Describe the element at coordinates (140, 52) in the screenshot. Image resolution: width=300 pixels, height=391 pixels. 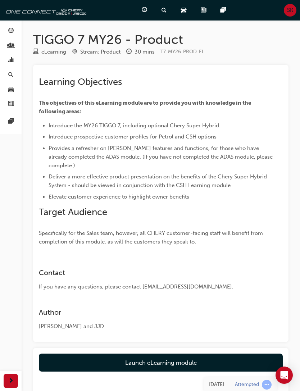
I see `div: Duration` at that location.